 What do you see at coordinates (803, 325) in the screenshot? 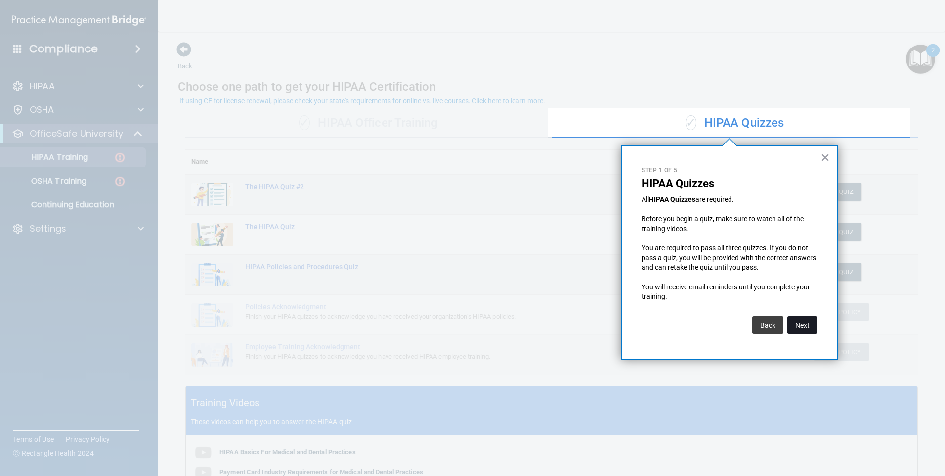
I see `button: Next` at bounding box center [803, 325].